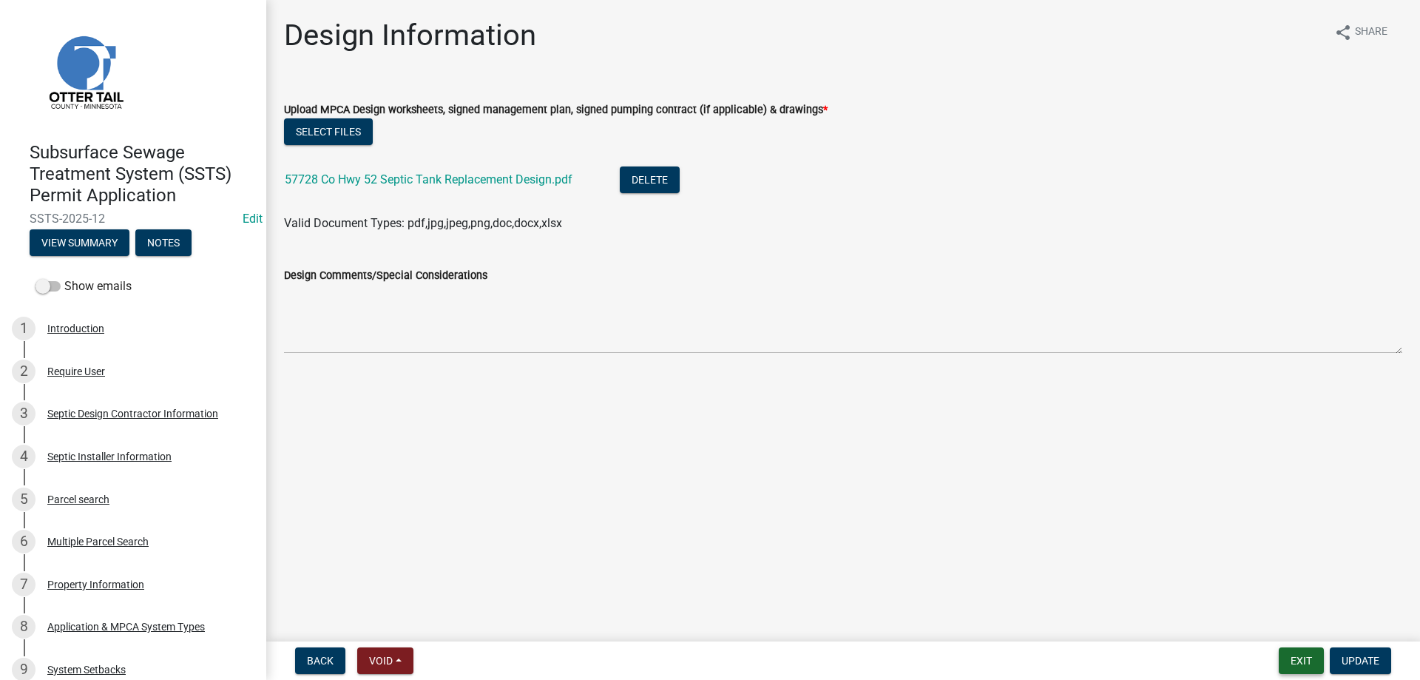  What do you see at coordinates (649, 180) in the screenshot?
I see `wm-modal-confirm: Delete Document` at bounding box center [649, 180].